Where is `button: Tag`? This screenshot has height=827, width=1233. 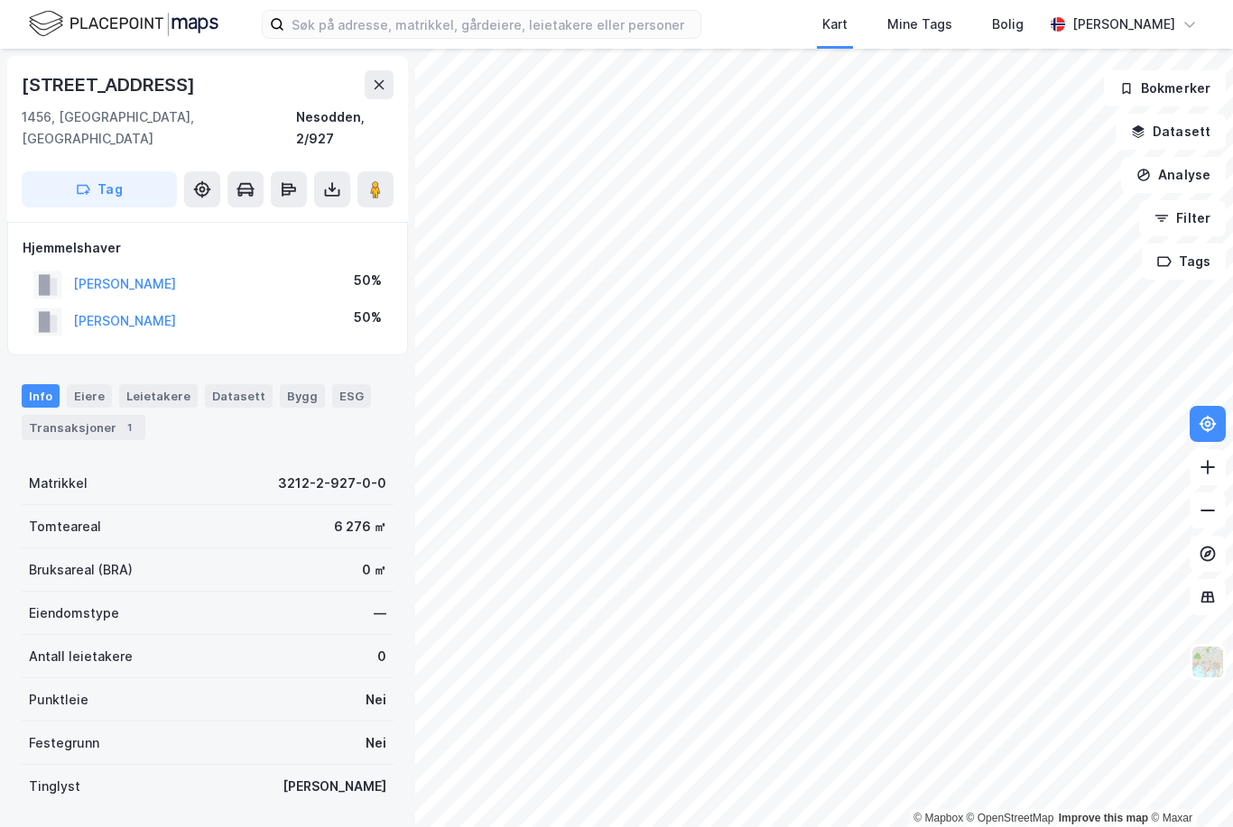
button: Tag is located at coordinates (99, 190).